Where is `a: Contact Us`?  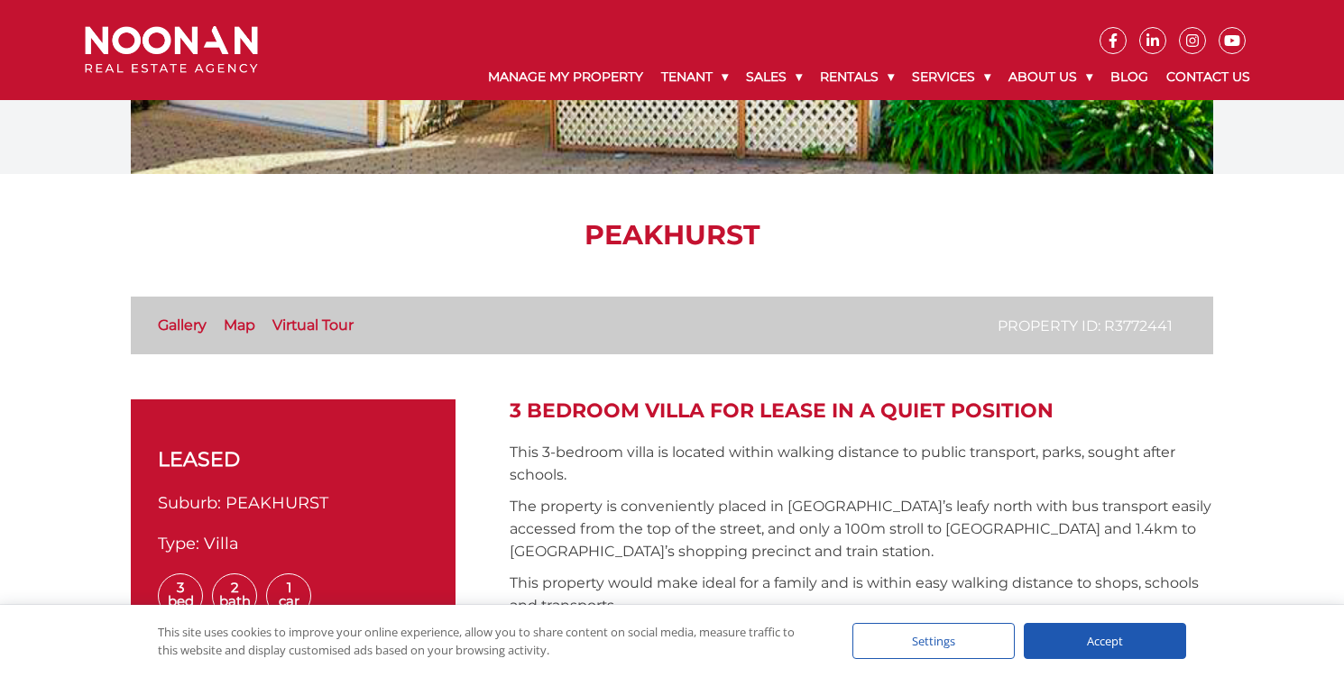
a: Contact Us is located at coordinates (1208, 77).